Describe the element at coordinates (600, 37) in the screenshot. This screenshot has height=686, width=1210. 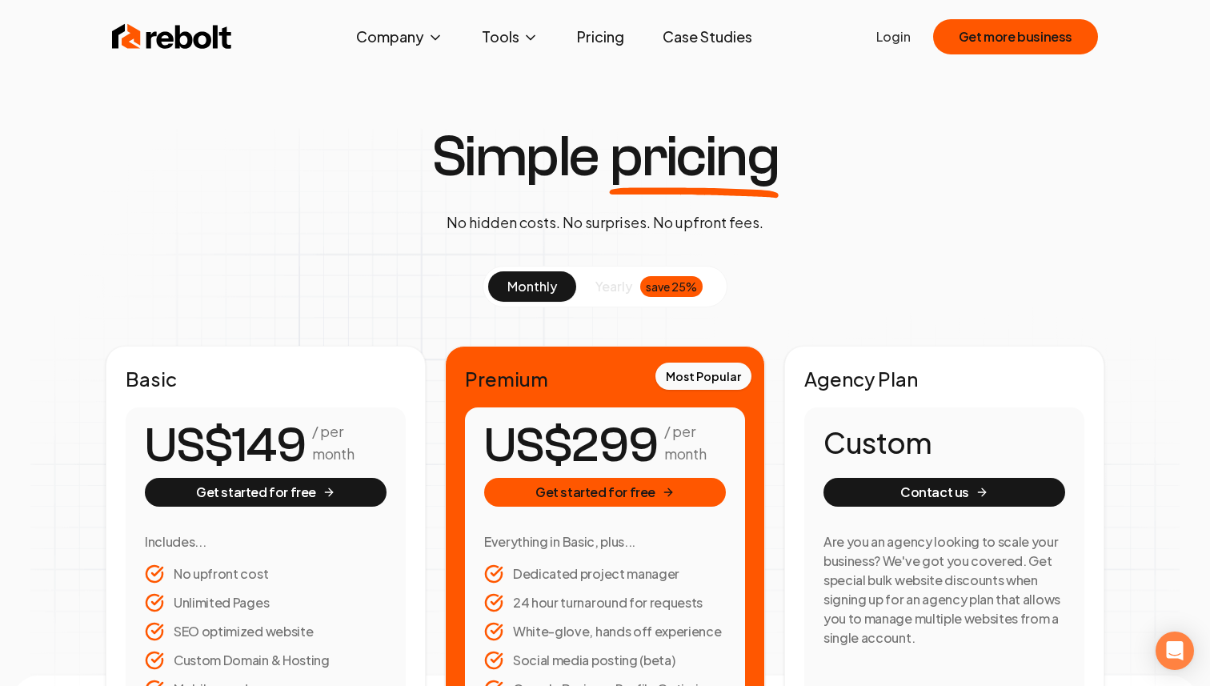
I see `a: Pricing` at that location.